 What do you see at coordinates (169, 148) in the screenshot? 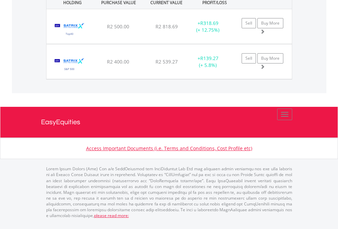
I see `a: Access Important Documents (i.e. Terms and Conditions, Cost Profile etc)` at bounding box center [169, 148].